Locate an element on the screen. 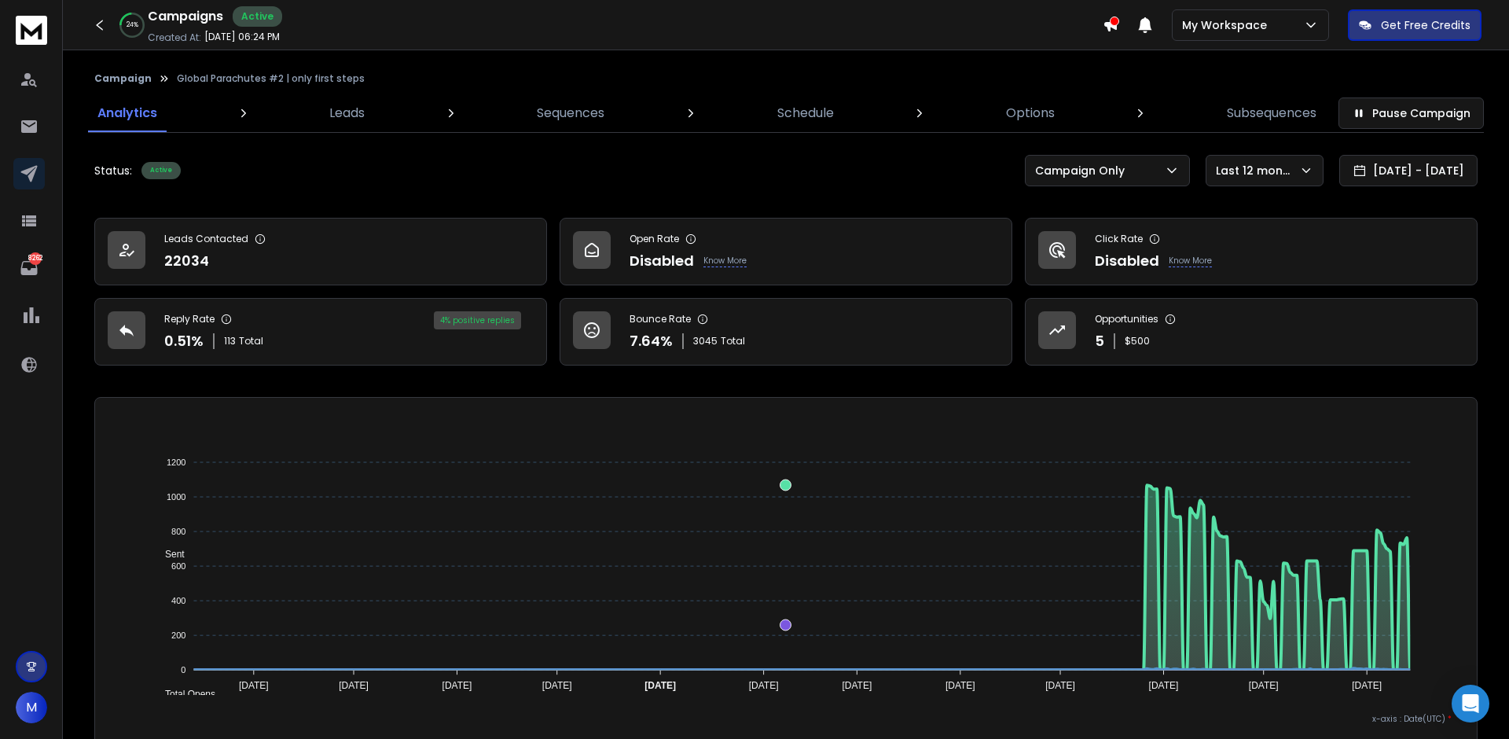  span: Sent is located at coordinates (169, 554).